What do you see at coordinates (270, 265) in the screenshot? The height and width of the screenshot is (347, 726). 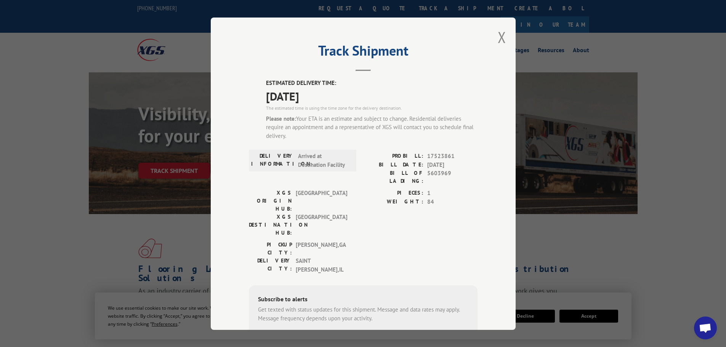 I see `label: DELIVERY CITY:` at bounding box center [270, 265].